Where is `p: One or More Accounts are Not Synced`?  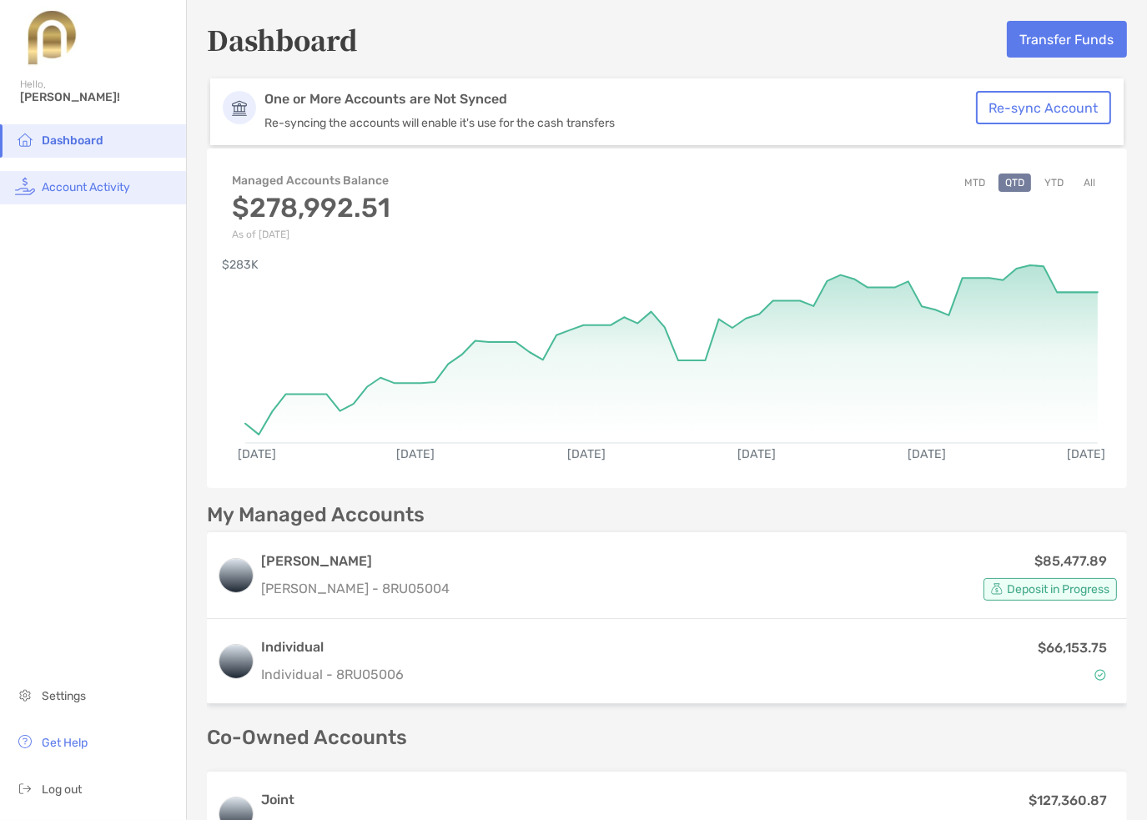 p: One or More Accounts are Not Synced is located at coordinates (625, 99).